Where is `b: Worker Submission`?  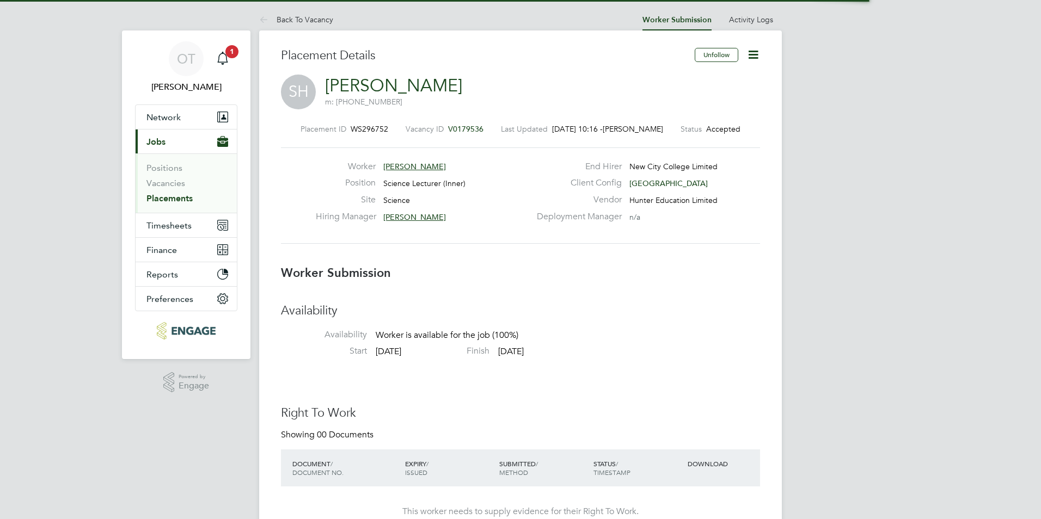
b: Worker Submission is located at coordinates (336, 273).